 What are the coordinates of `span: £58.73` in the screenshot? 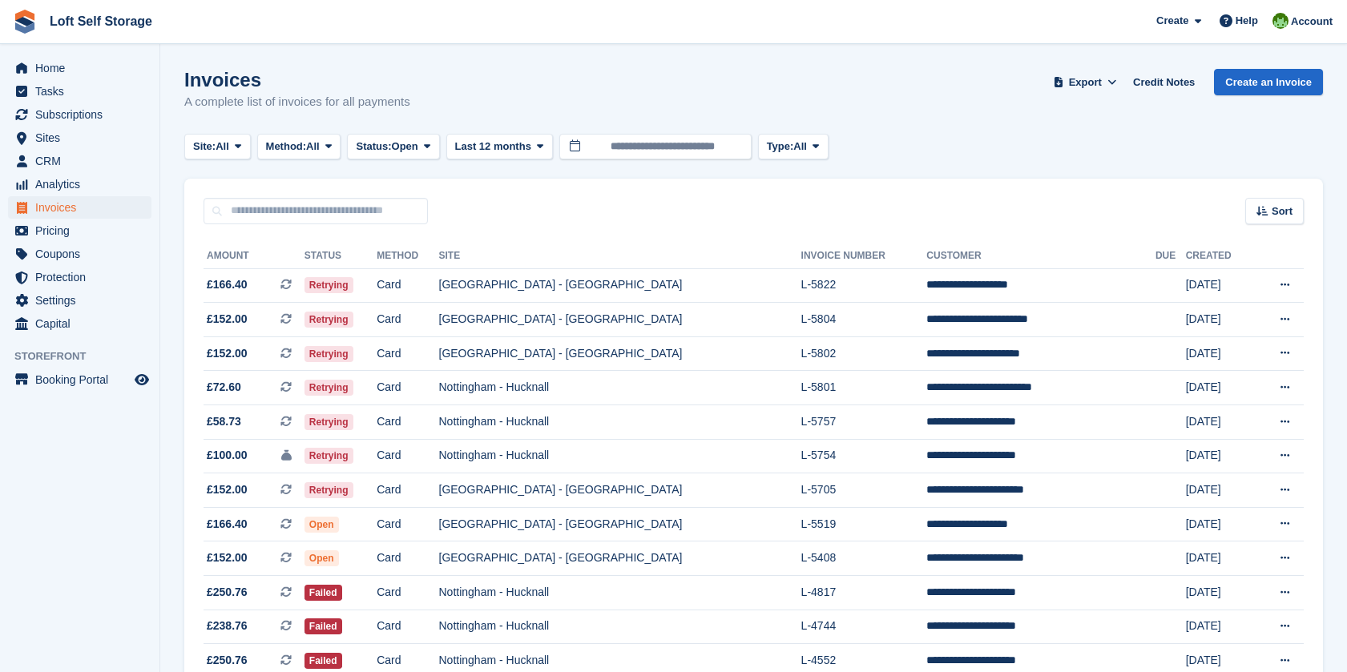 It's located at (224, 422).